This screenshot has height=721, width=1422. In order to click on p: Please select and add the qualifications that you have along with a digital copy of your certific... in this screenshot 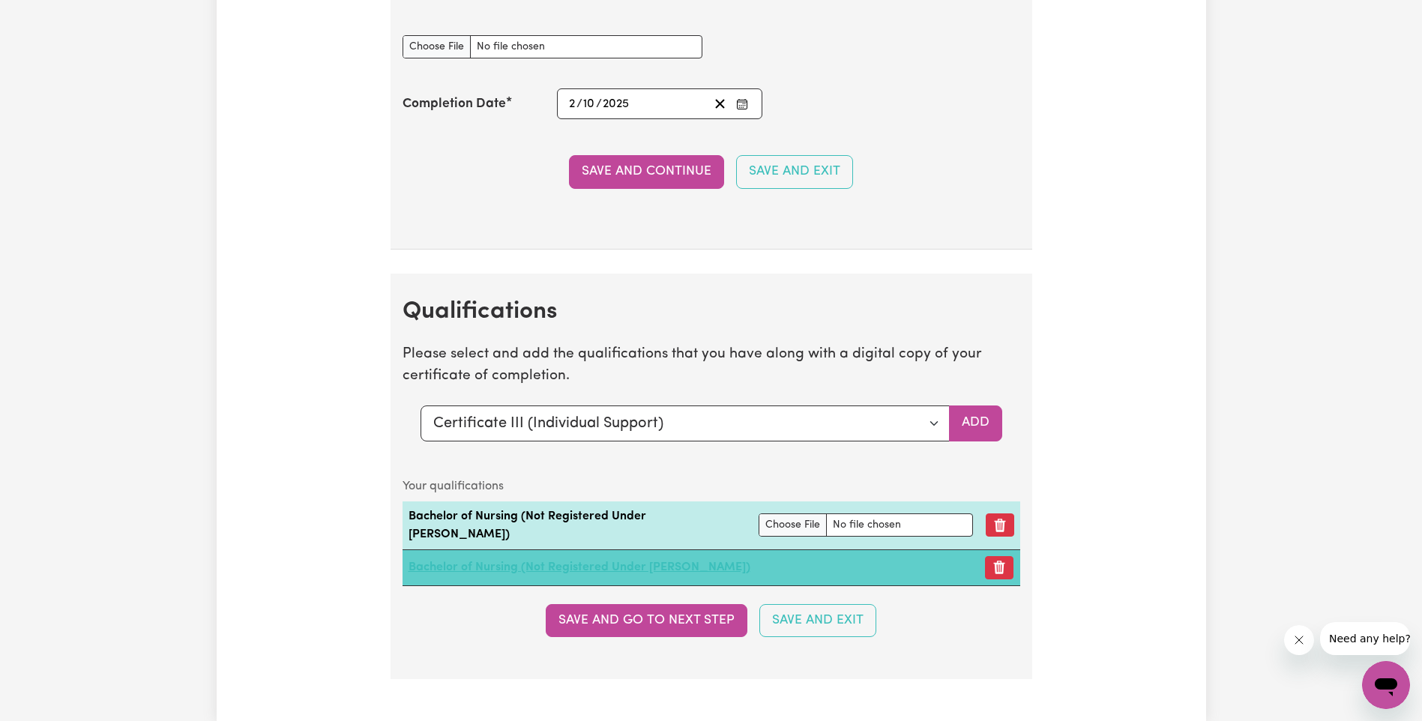, I will do `click(711, 366)`.